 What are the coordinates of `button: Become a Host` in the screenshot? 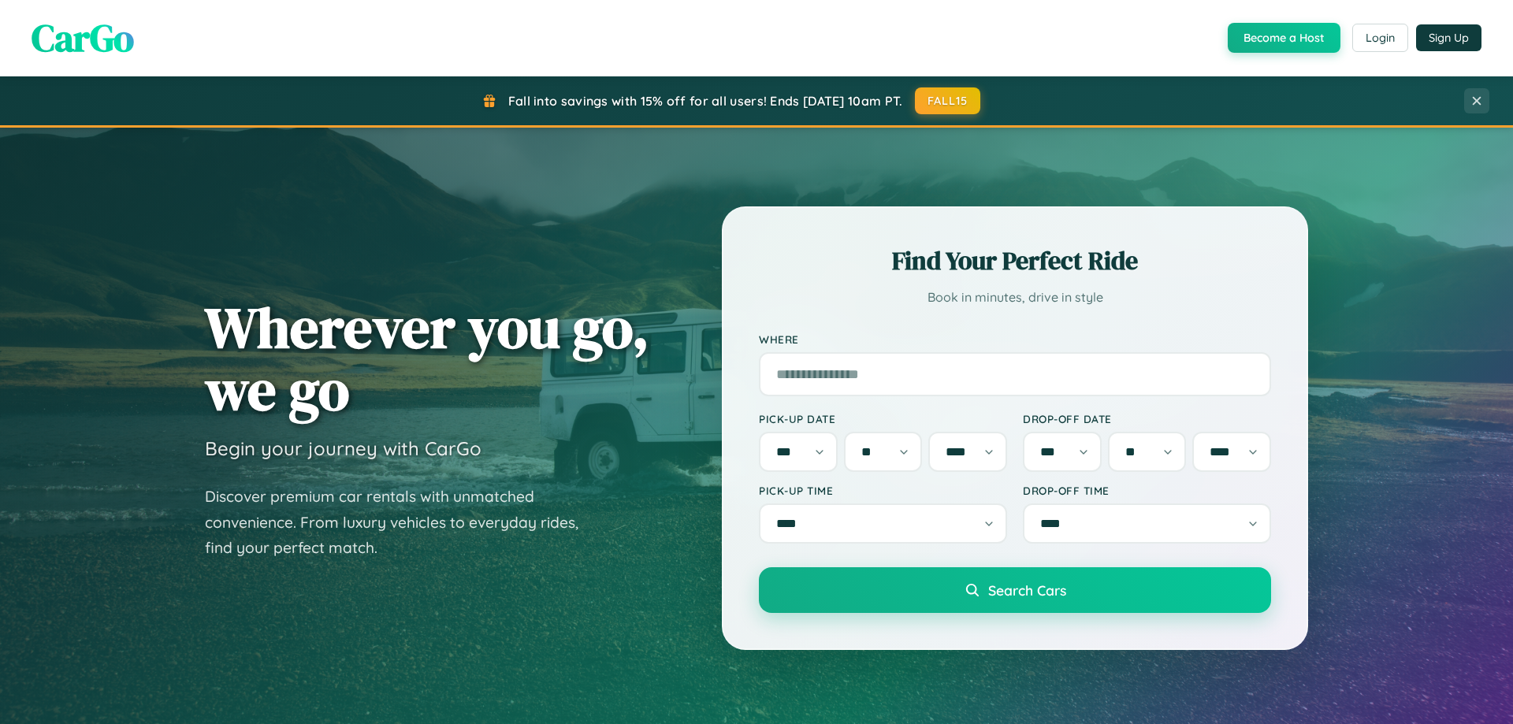 It's located at (1283, 38).